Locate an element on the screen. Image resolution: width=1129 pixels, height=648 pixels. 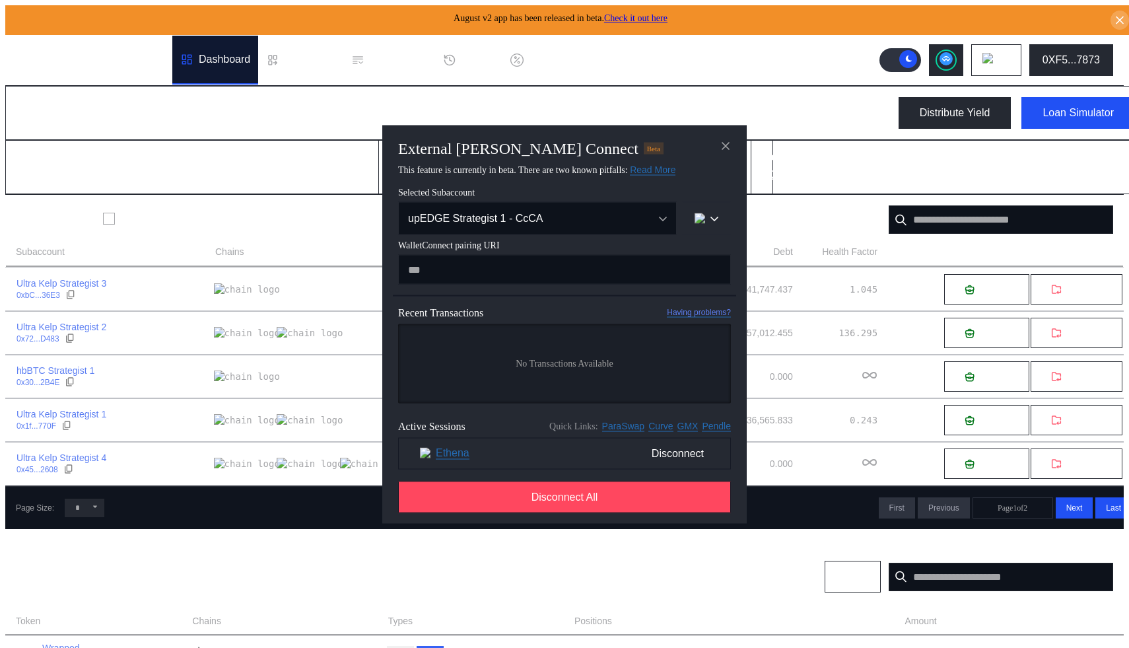
button: EthenaEthenaDisconnect is located at coordinates (565, 453).